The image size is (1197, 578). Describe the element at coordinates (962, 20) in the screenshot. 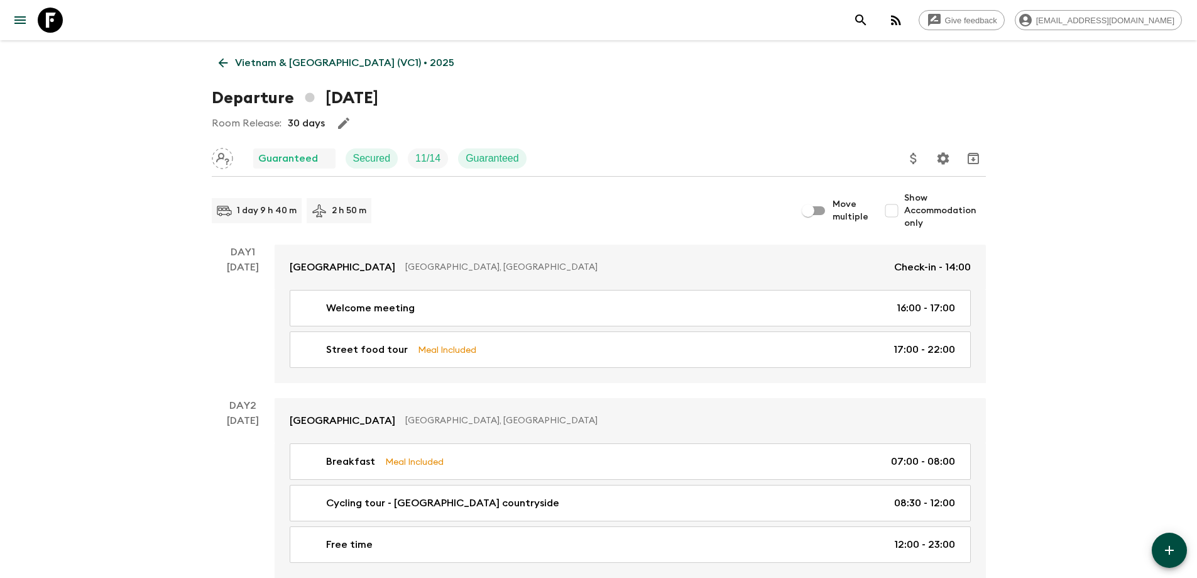

I see `a: Give feedback` at that location.